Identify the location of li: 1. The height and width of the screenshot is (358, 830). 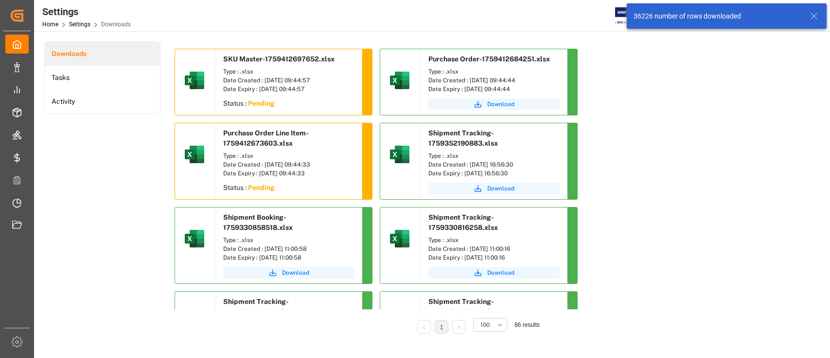
(442, 326).